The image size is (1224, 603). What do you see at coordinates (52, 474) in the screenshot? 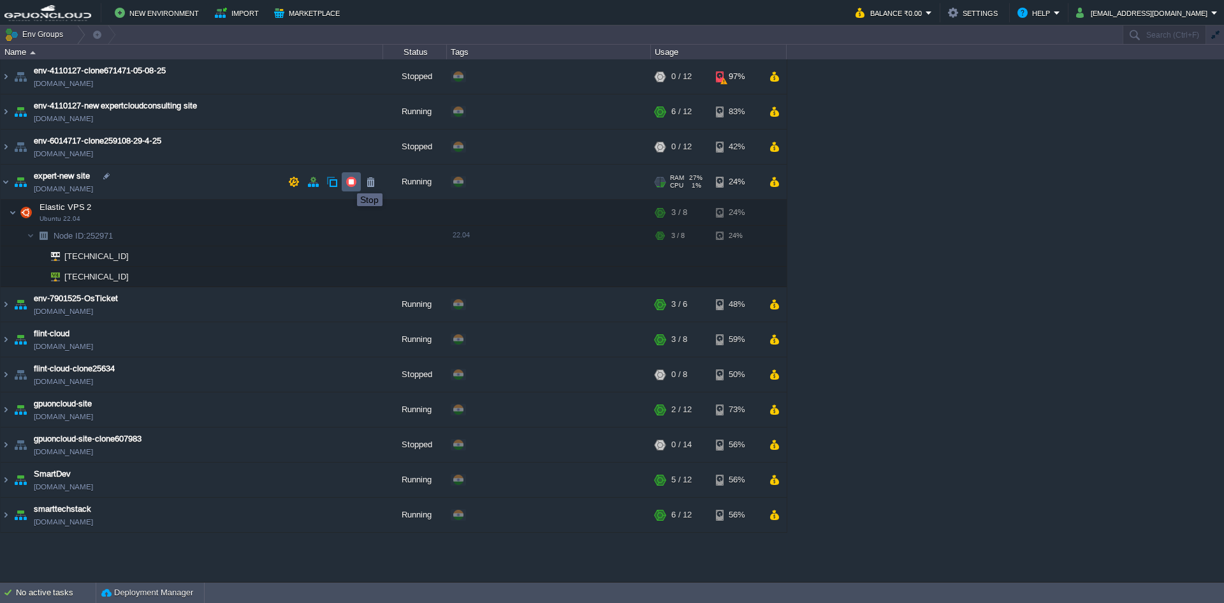
I see `span: SmartDev` at bounding box center [52, 474].